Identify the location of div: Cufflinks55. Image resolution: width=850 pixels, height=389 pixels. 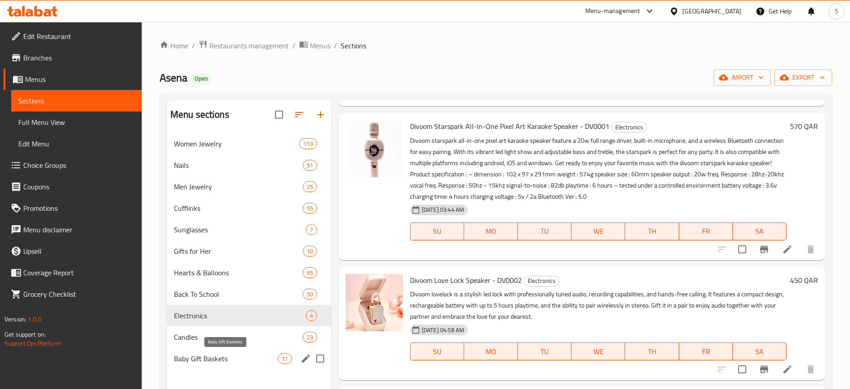
(249, 208).